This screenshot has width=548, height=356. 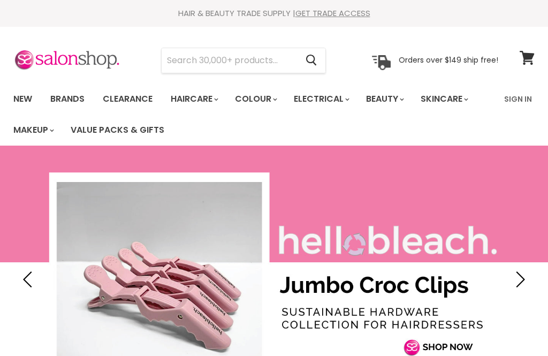 What do you see at coordinates (244, 60) in the screenshot?
I see `form: Product` at bounding box center [244, 60].